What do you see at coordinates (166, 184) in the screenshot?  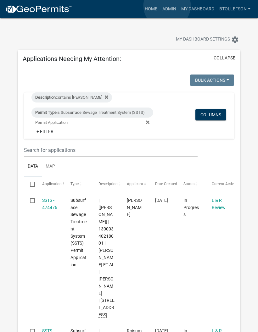 I see `span: Date Created` at bounding box center [166, 184].